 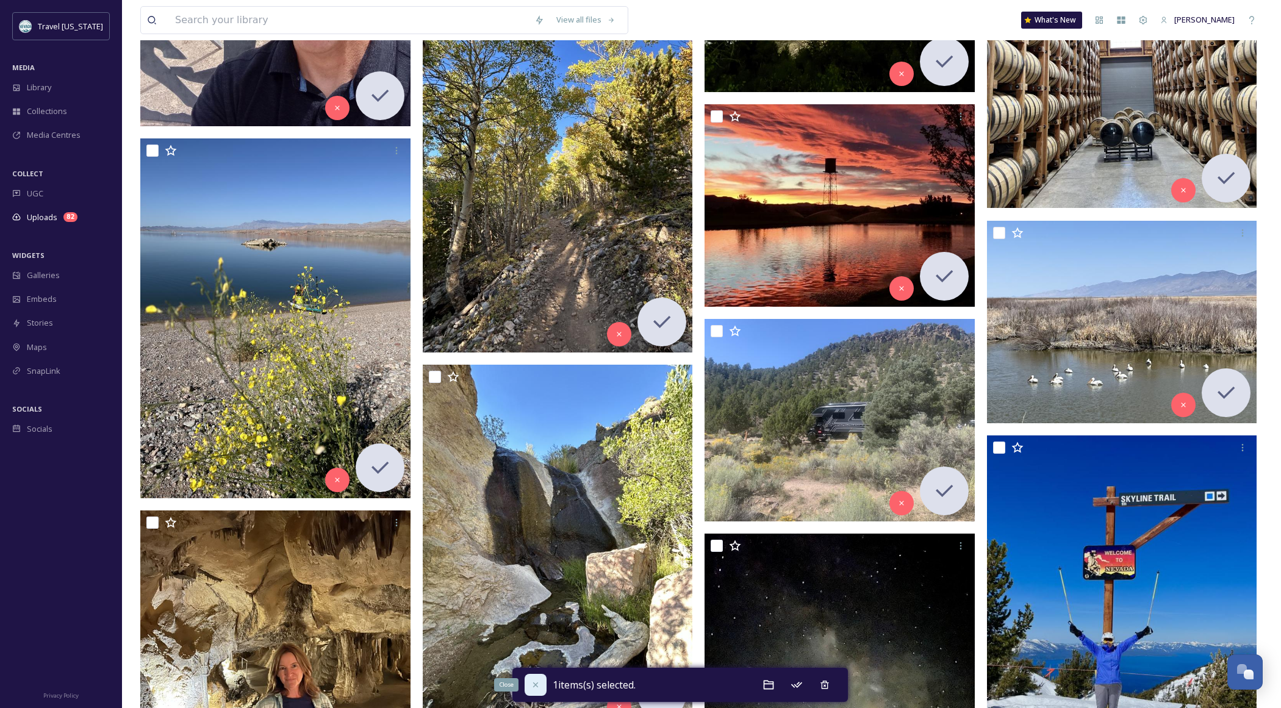 I want to click on img: ext_1758142882.027078_Islevahine@sbcglobal.net-IMG_0200.jpeg, so click(x=839, y=206).